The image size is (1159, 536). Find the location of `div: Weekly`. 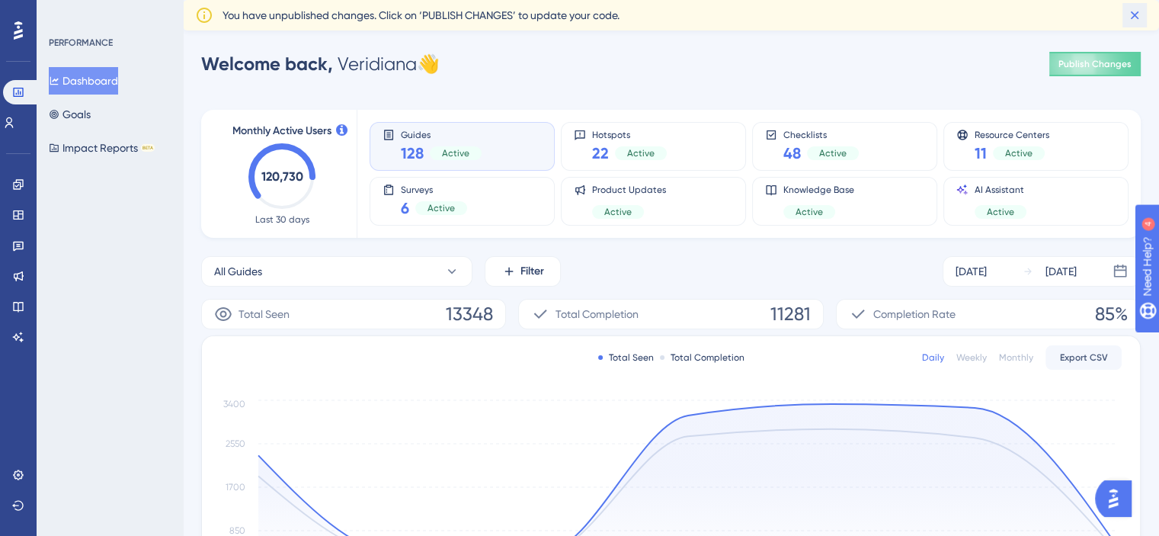

div: Weekly is located at coordinates (971, 357).